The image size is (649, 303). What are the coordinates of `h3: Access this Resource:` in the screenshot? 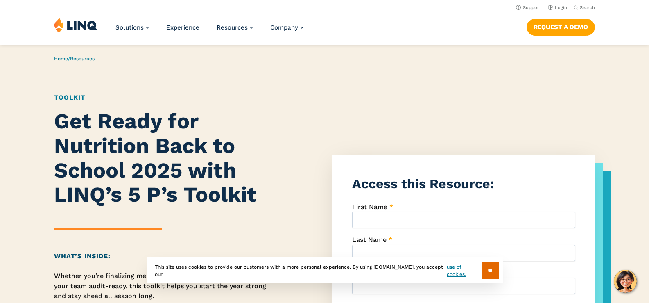 It's located at (463, 183).